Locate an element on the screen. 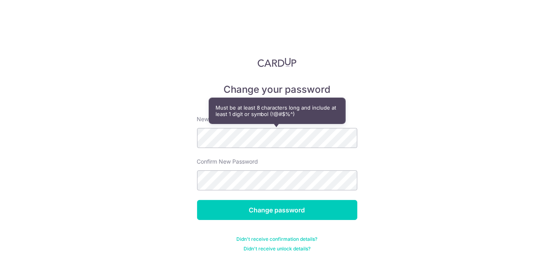 The width and height of the screenshot is (554, 278). label: Confirm New Password is located at coordinates (227, 162).